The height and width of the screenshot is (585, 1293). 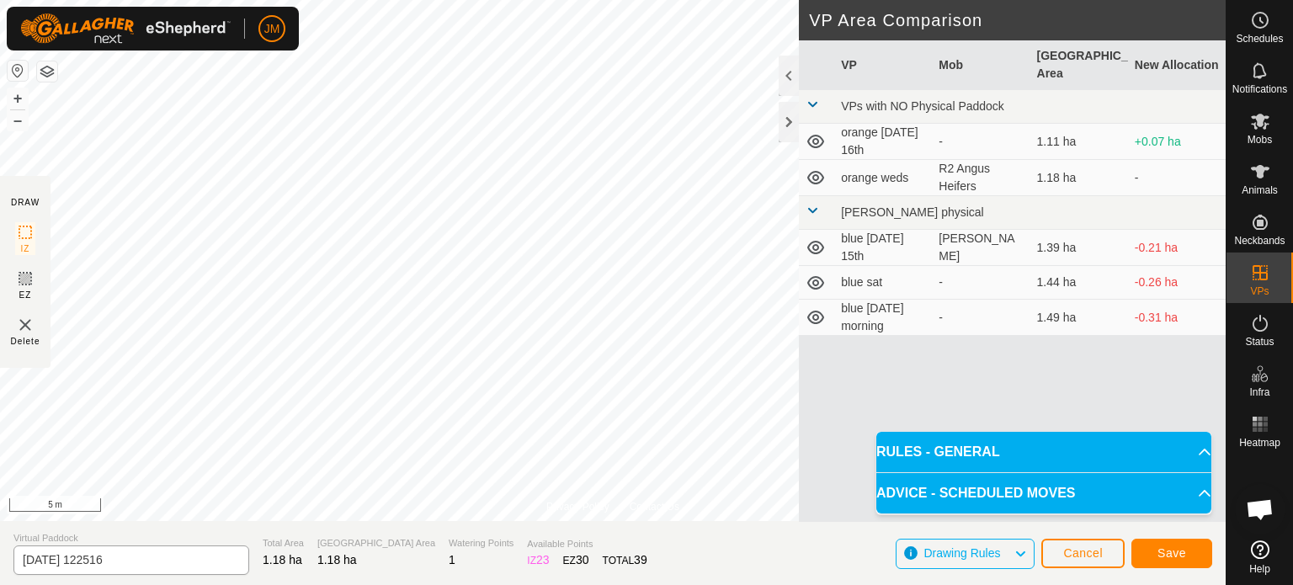 What do you see at coordinates (576, 560) in the screenshot?
I see `div: EZ` at bounding box center [576, 560].